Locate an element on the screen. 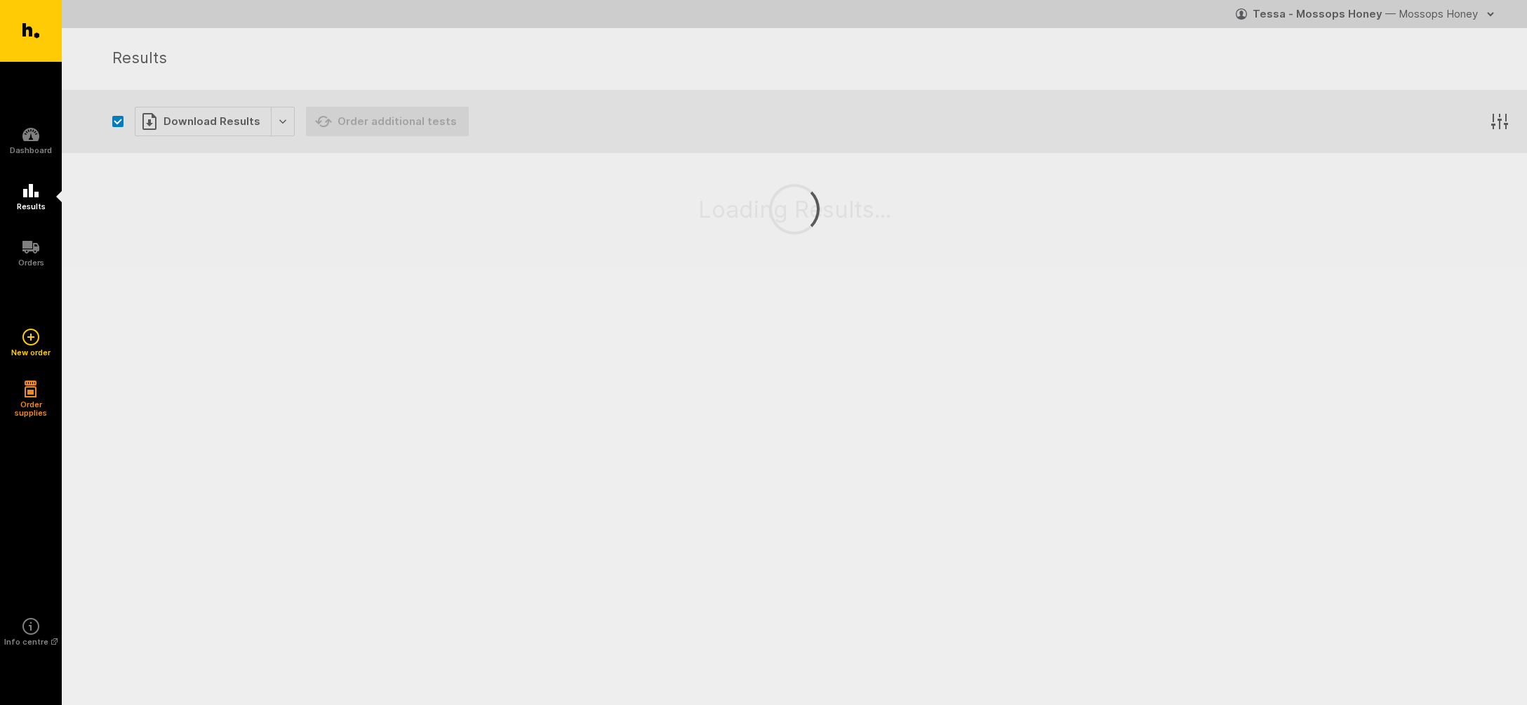  h5: Results is located at coordinates (31, 206).